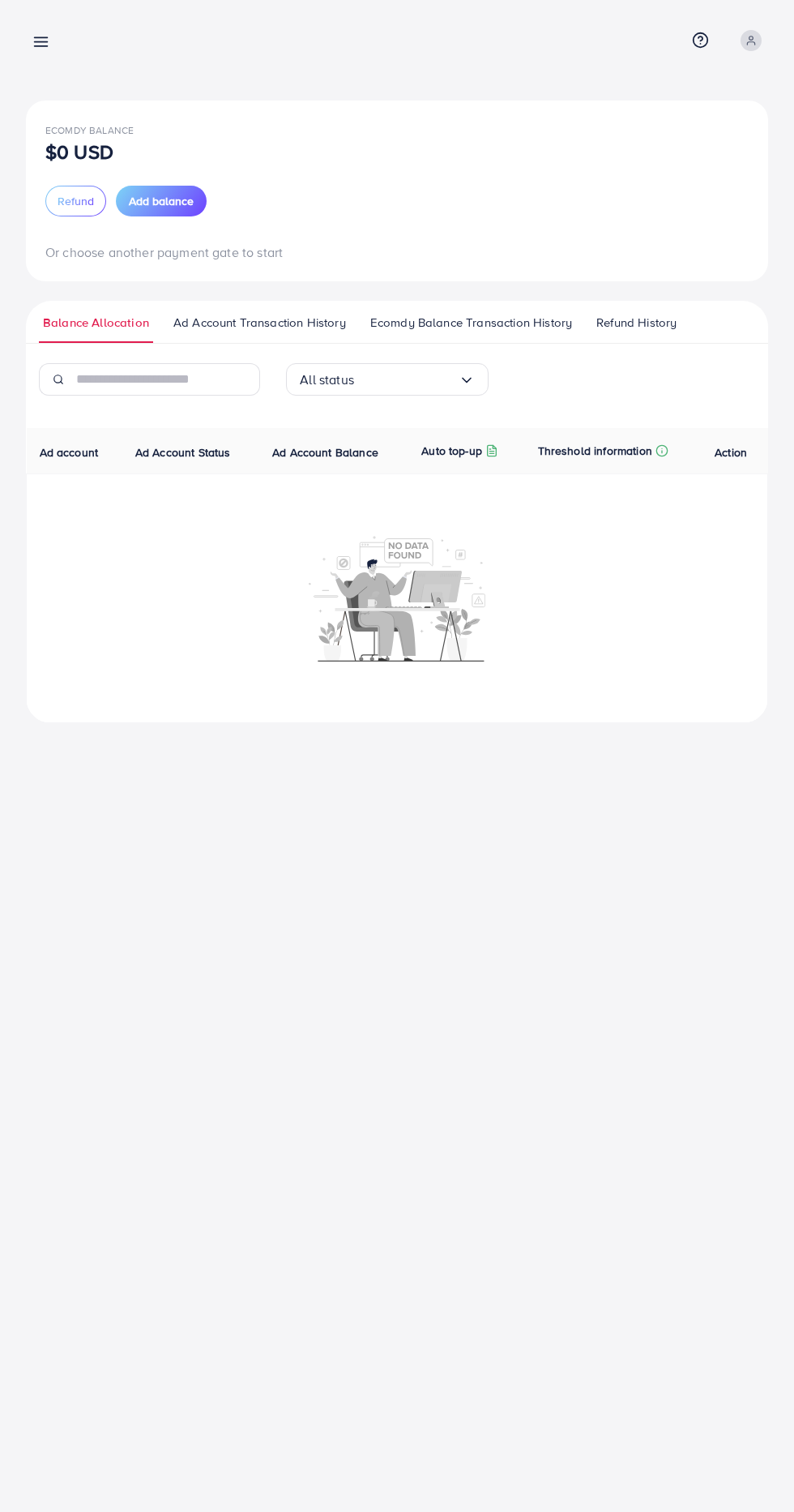  What do you see at coordinates (75, 201) in the screenshot?
I see `span: Refund` at bounding box center [75, 201].